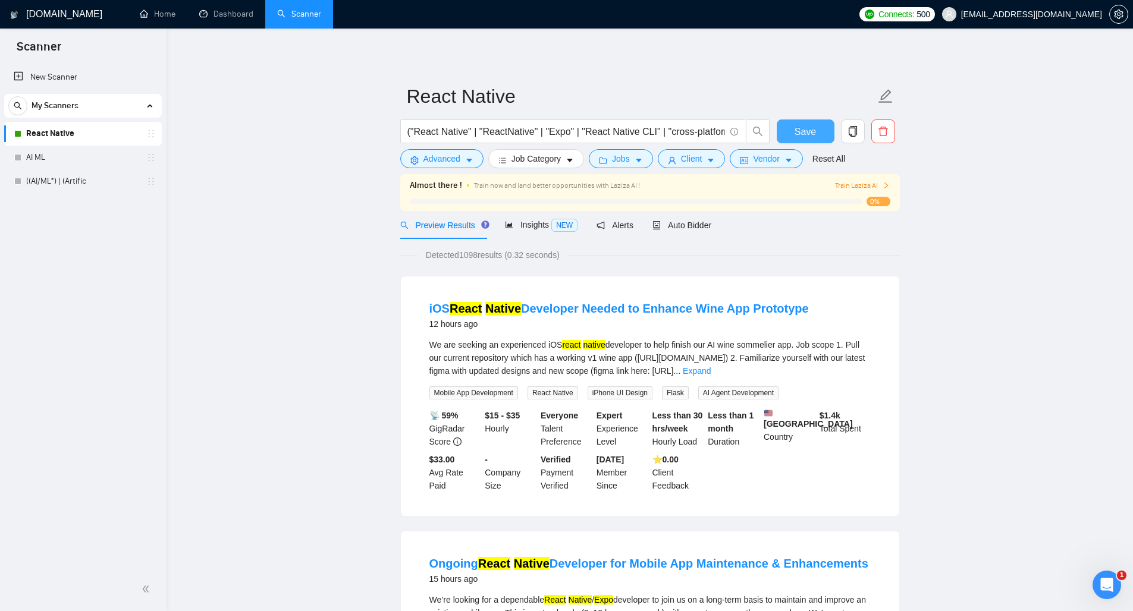 The width and height of the screenshot is (1133, 611). What do you see at coordinates (510, 473) in the screenshot?
I see `div: Company Size` at bounding box center [510, 473].